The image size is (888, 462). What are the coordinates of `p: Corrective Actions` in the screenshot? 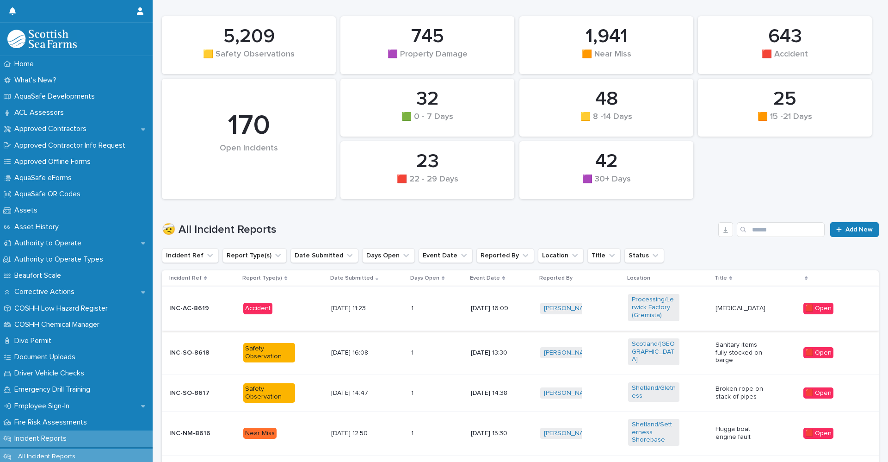 It's located at (46, 291).